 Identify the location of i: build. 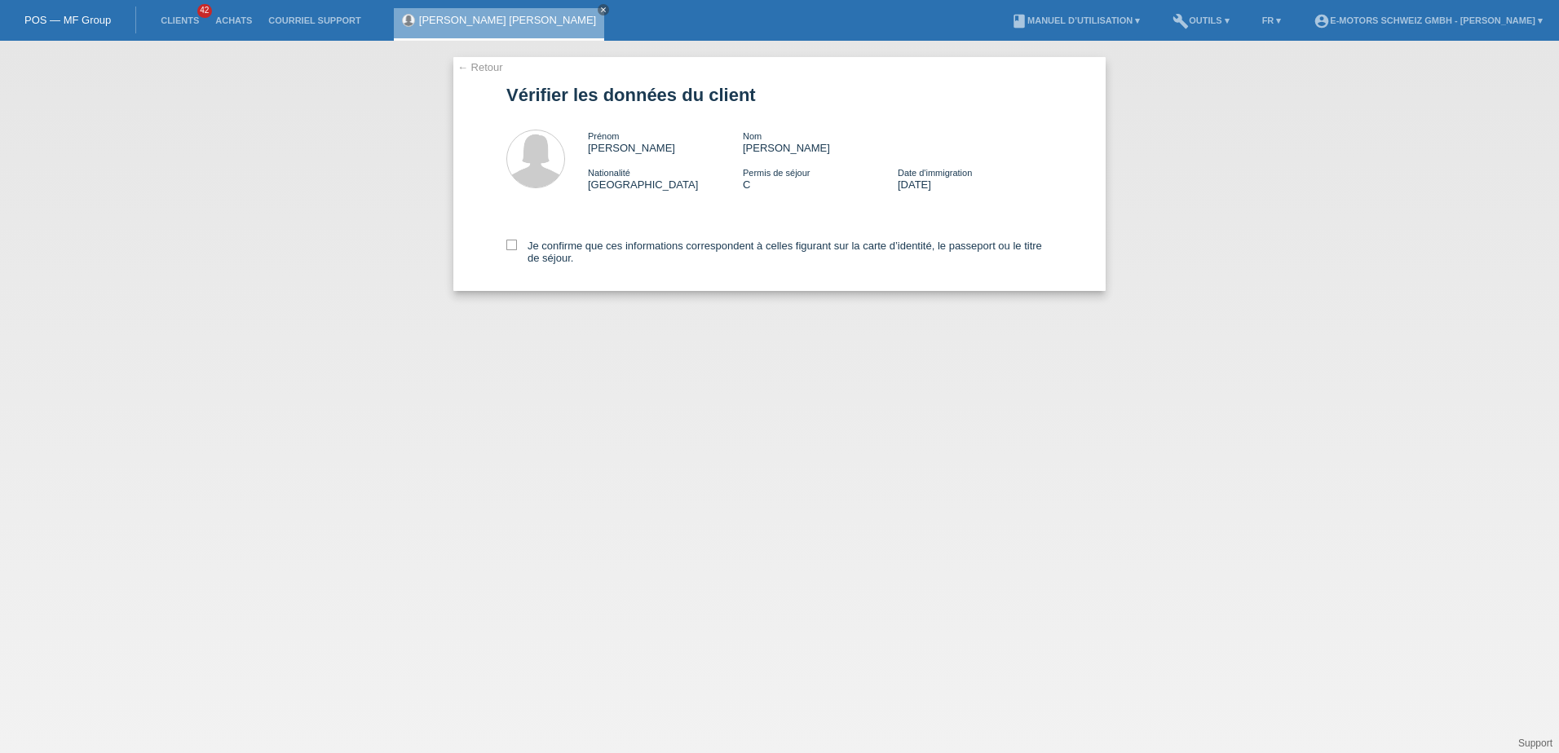
(1181, 21).